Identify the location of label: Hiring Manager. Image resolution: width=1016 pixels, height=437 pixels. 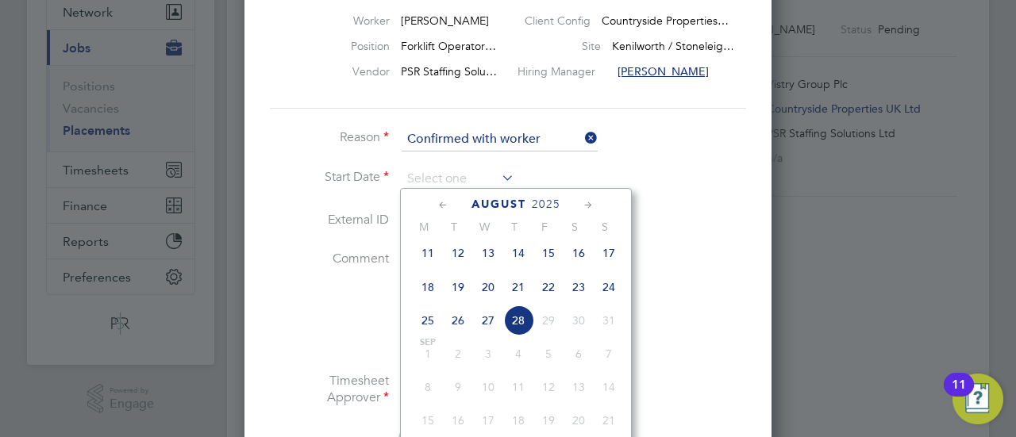
(562, 71).